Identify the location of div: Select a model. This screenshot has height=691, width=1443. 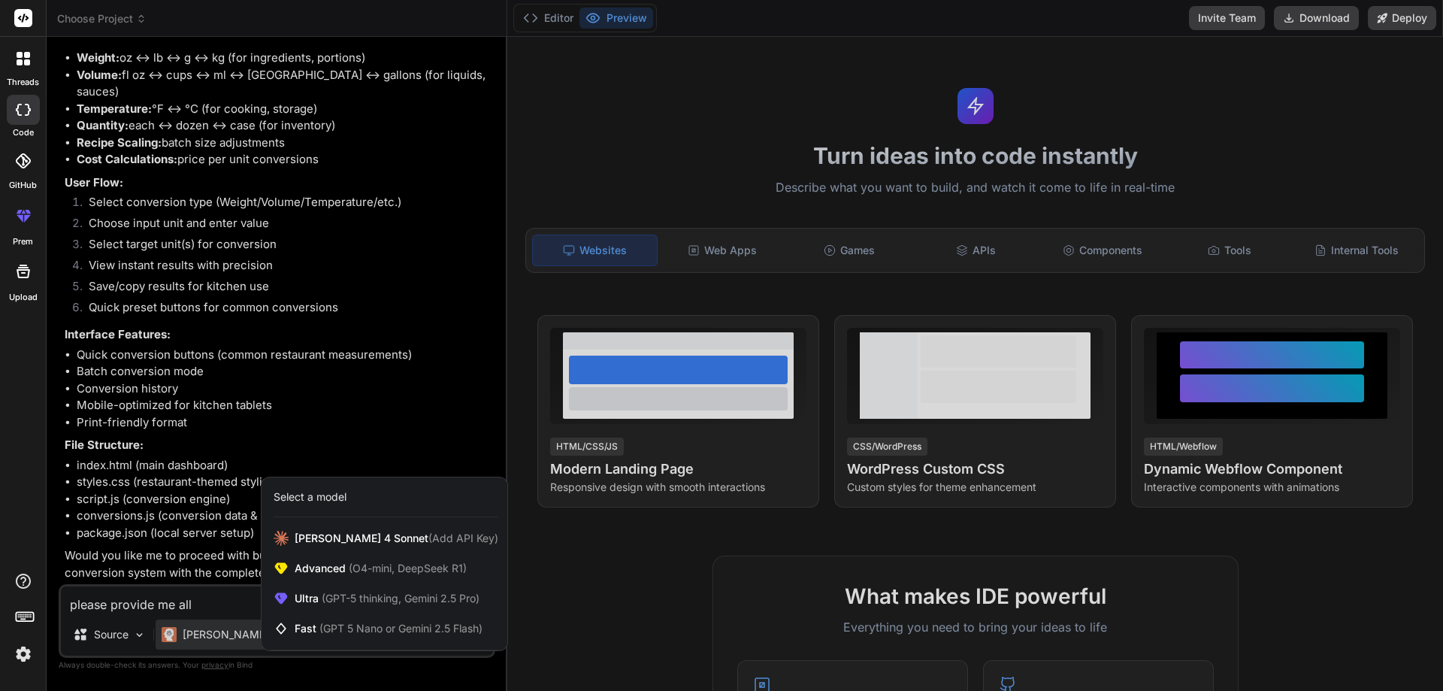
(310, 497).